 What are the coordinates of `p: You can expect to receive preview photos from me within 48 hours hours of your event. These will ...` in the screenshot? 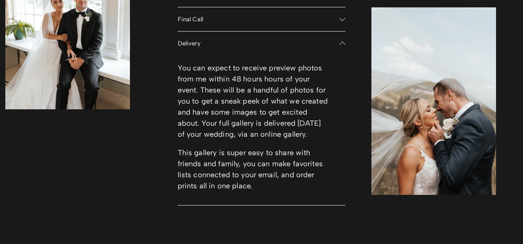 It's located at (253, 101).